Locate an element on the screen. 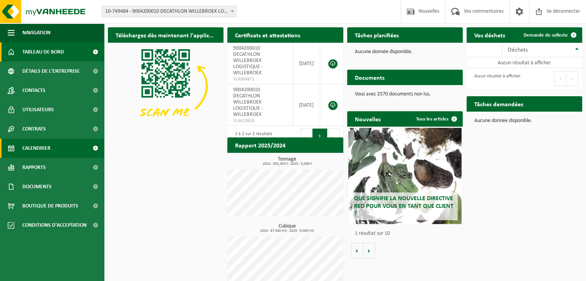 This screenshot has width=586, height=281. button: 1 is located at coordinates (320, 136).